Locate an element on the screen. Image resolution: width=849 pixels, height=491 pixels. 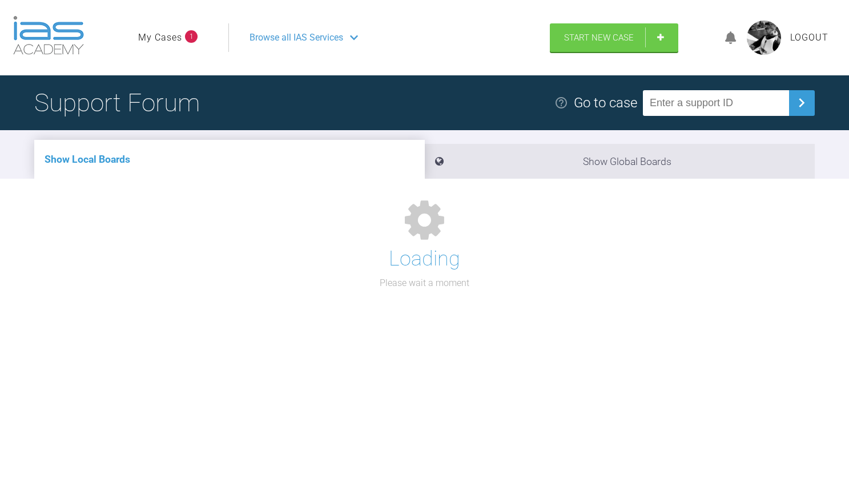
span: Browse all IAS Services is located at coordinates (296, 38).